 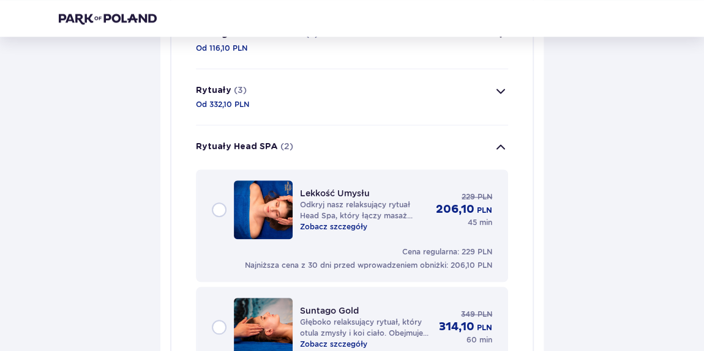 What do you see at coordinates (352, 40) in the screenshot?
I see `button: Zabiegi na twarz i ciało(9)Od 116,10 PLN` at bounding box center [352, 40].